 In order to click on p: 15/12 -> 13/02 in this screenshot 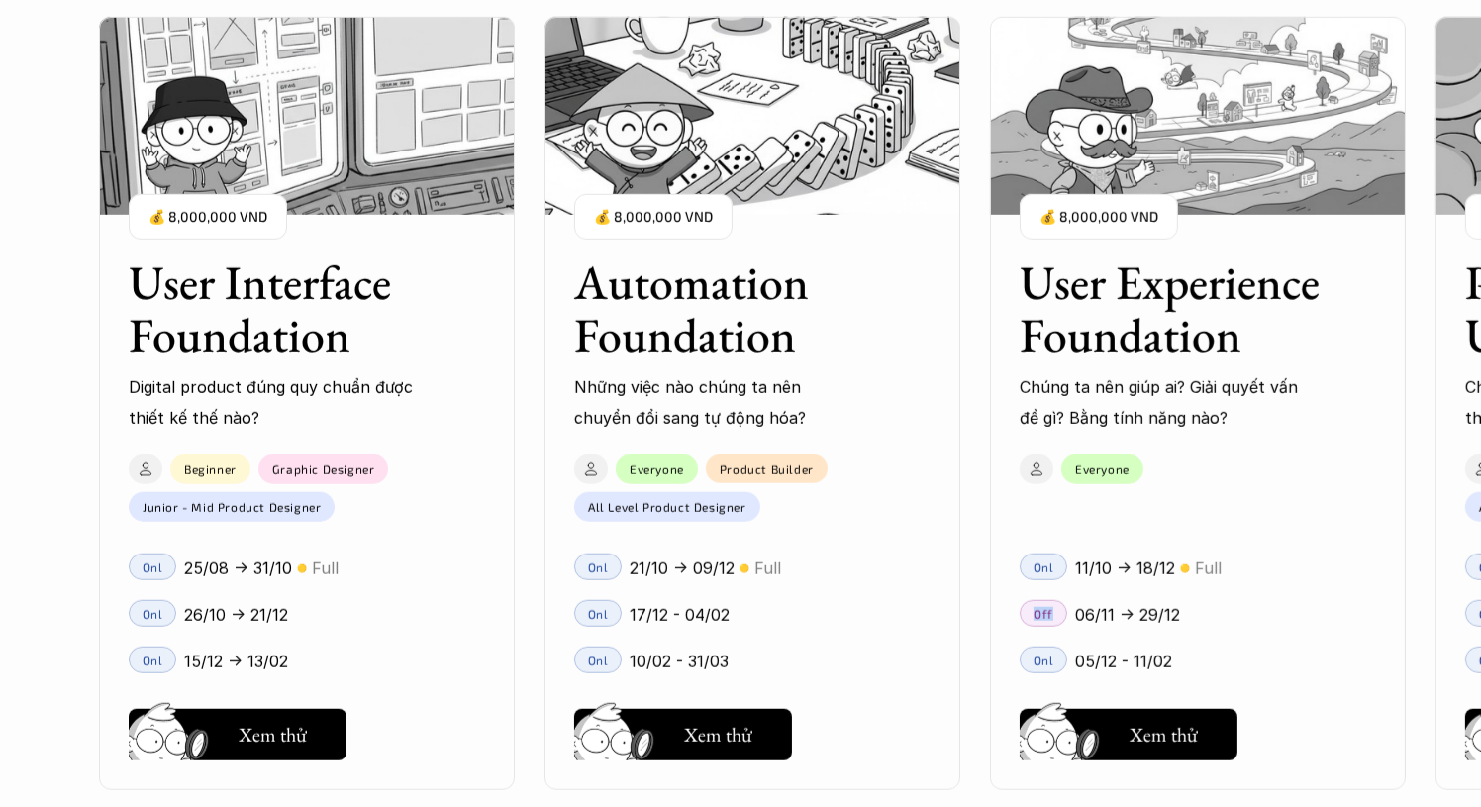, I will do `click(236, 661)`.